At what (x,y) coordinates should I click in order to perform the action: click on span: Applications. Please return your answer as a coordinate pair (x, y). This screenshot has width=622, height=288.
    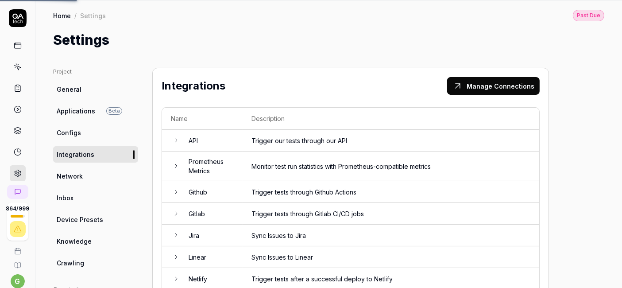
    Looking at the image, I should click on (76, 111).